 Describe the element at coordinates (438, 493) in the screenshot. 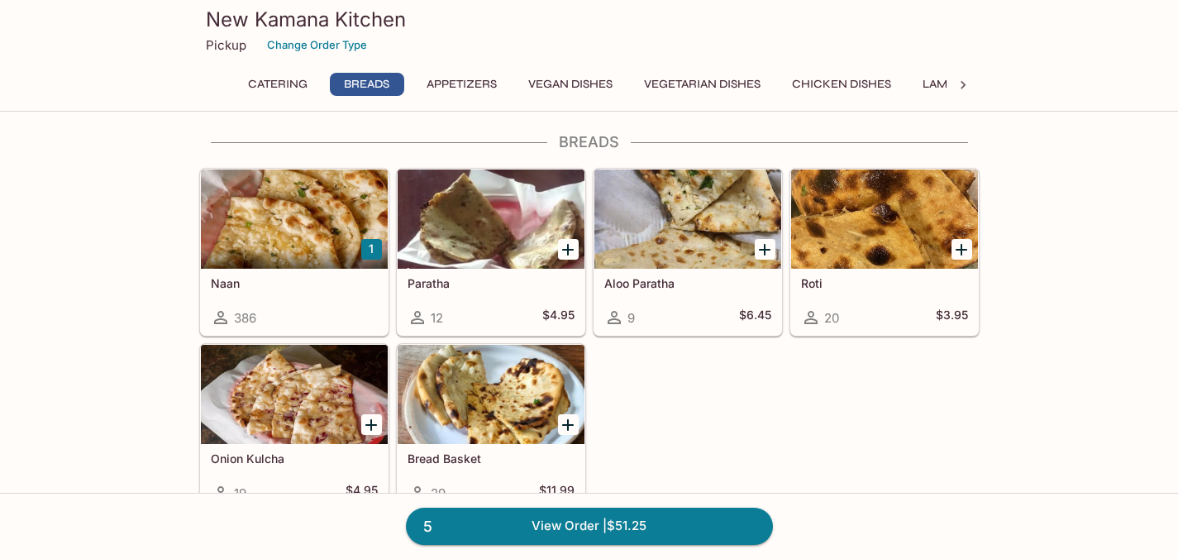

I see `span: 29` at that location.